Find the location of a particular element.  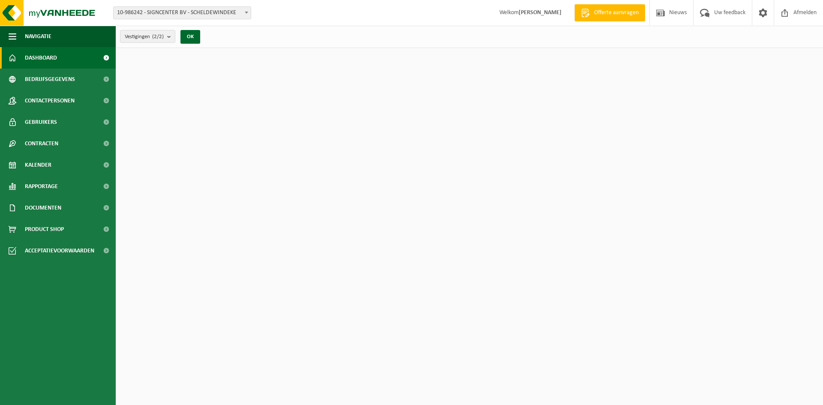

span: Bedrijfsgegevens is located at coordinates (50, 79).